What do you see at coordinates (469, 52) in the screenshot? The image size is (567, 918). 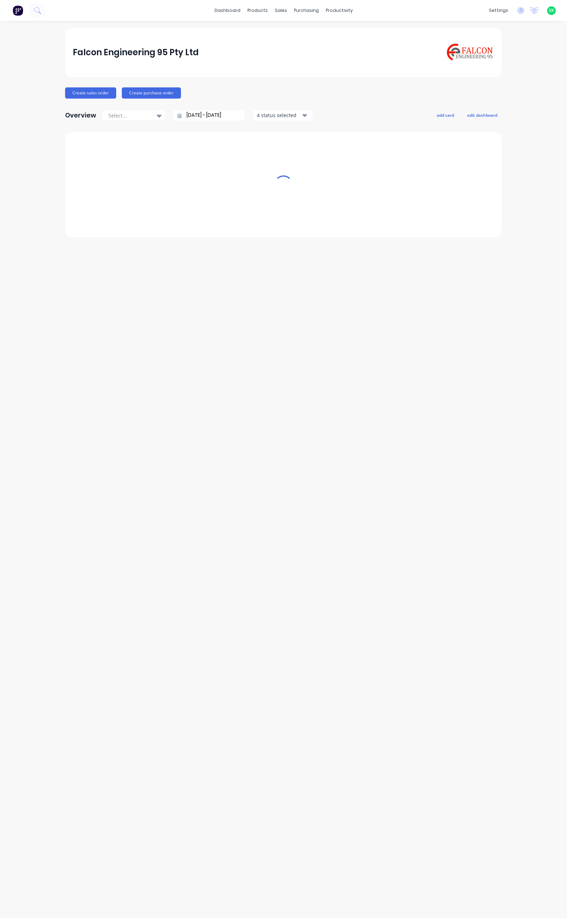 I see `img: Falcon Engineering 95 Pty Ltd` at bounding box center [469, 52].